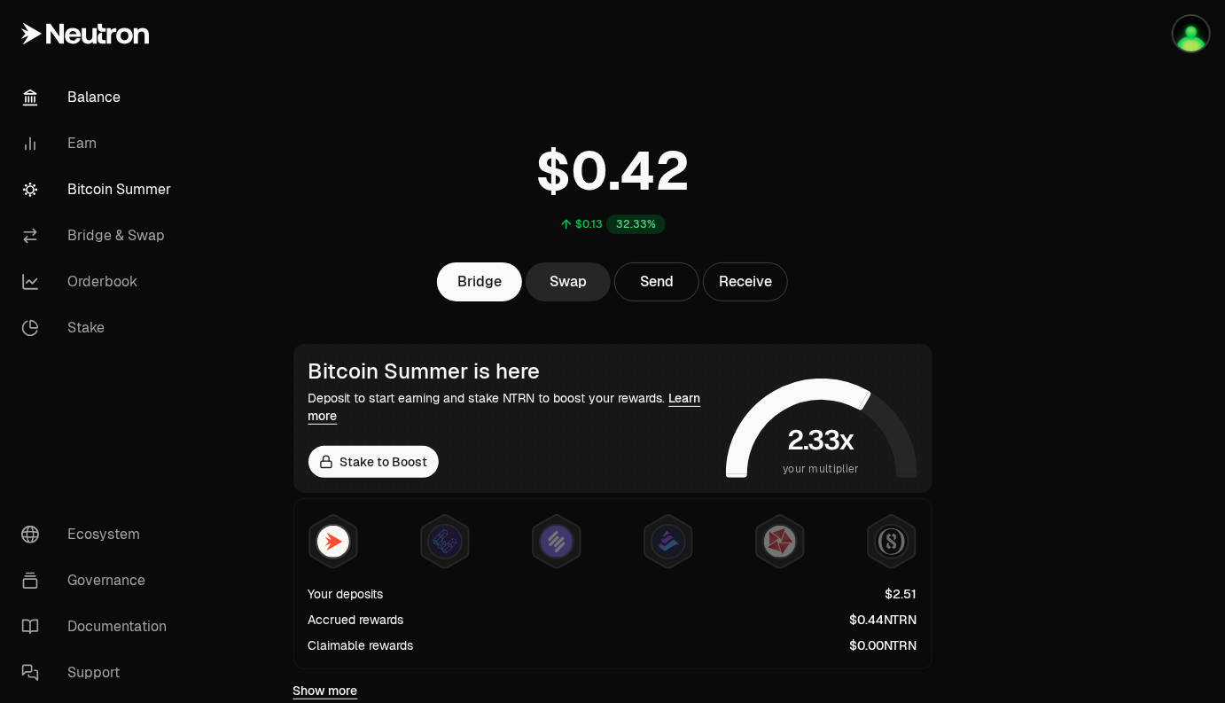  What do you see at coordinates (373, 462) in the screenshot?
I see `a: Stake to Boost` at bounding box center [373, 462].